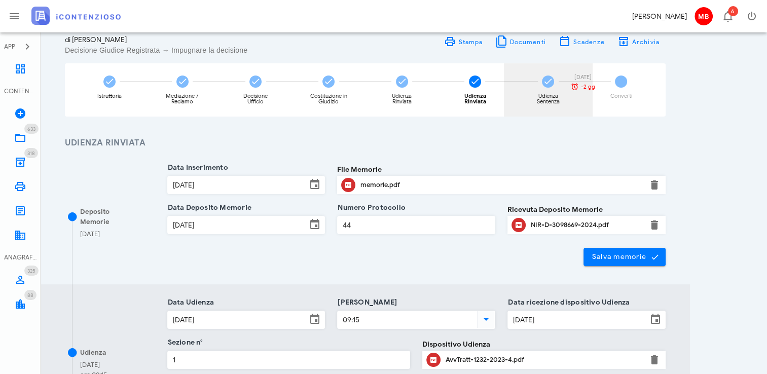 This screenshot has width=767, height=374. What do you see at coordinates (76, 16) in the screenshot?
I see `img: logo-text-2x.png` at bounding box center [76, 16].